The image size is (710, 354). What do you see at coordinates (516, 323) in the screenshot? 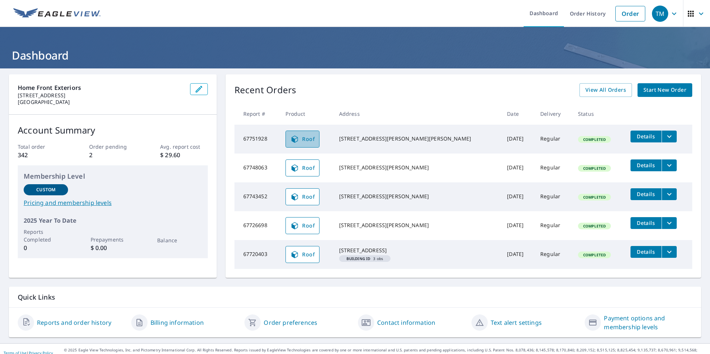
I see `a: Text alert settings` at bounding box center [516, 323].